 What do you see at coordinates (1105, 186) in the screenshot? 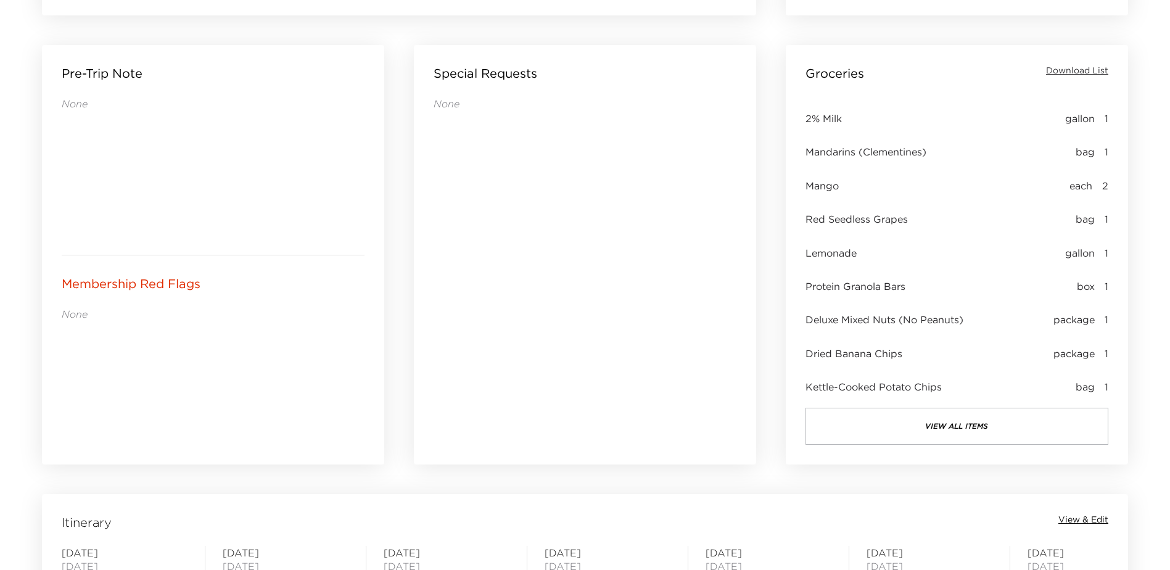
I see `span: 2` at bounding box center [1105, 186].